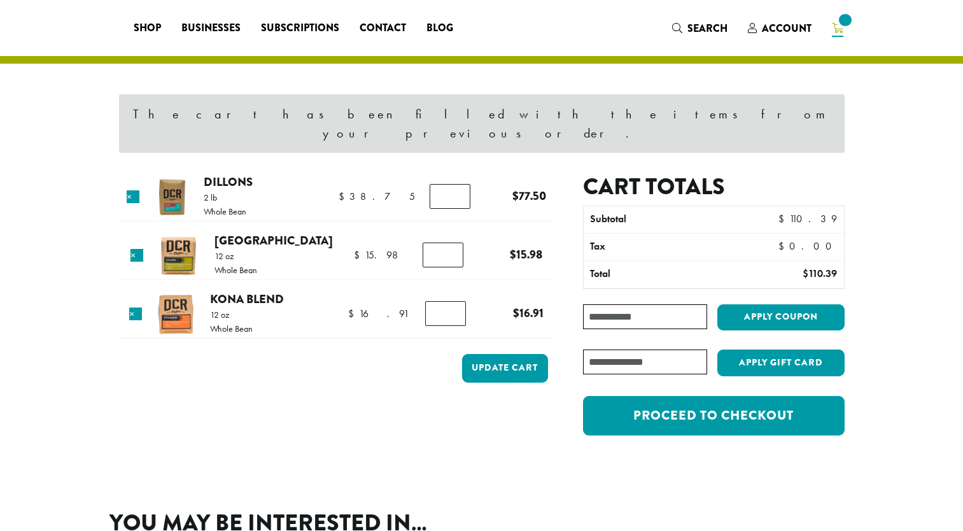 This screenshot has width=963, height=531. What do you see at coordinates (661, 220) in the screenshot?
I see `th: Subtotal` at bounding box center [661, 220].